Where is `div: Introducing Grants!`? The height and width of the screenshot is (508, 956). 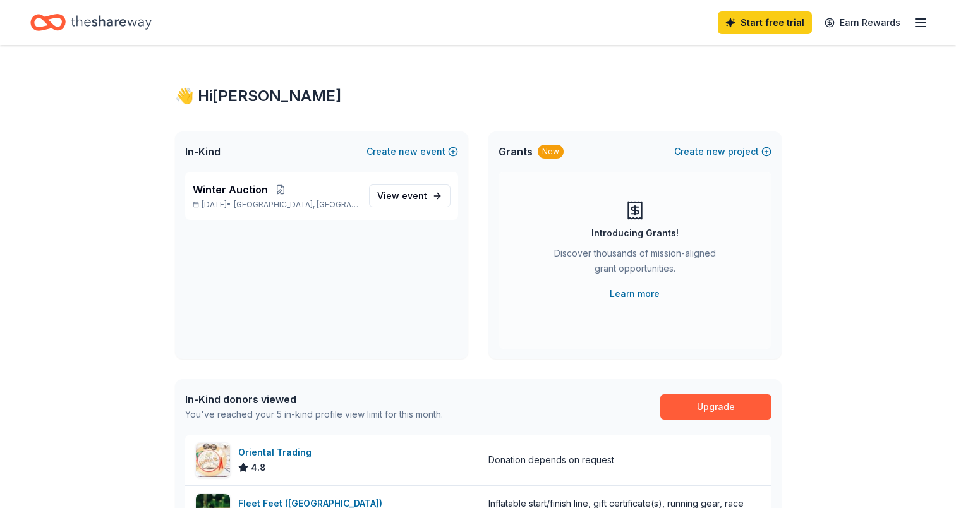 div: Introducing Grants! is located at coordinates (635, 233).